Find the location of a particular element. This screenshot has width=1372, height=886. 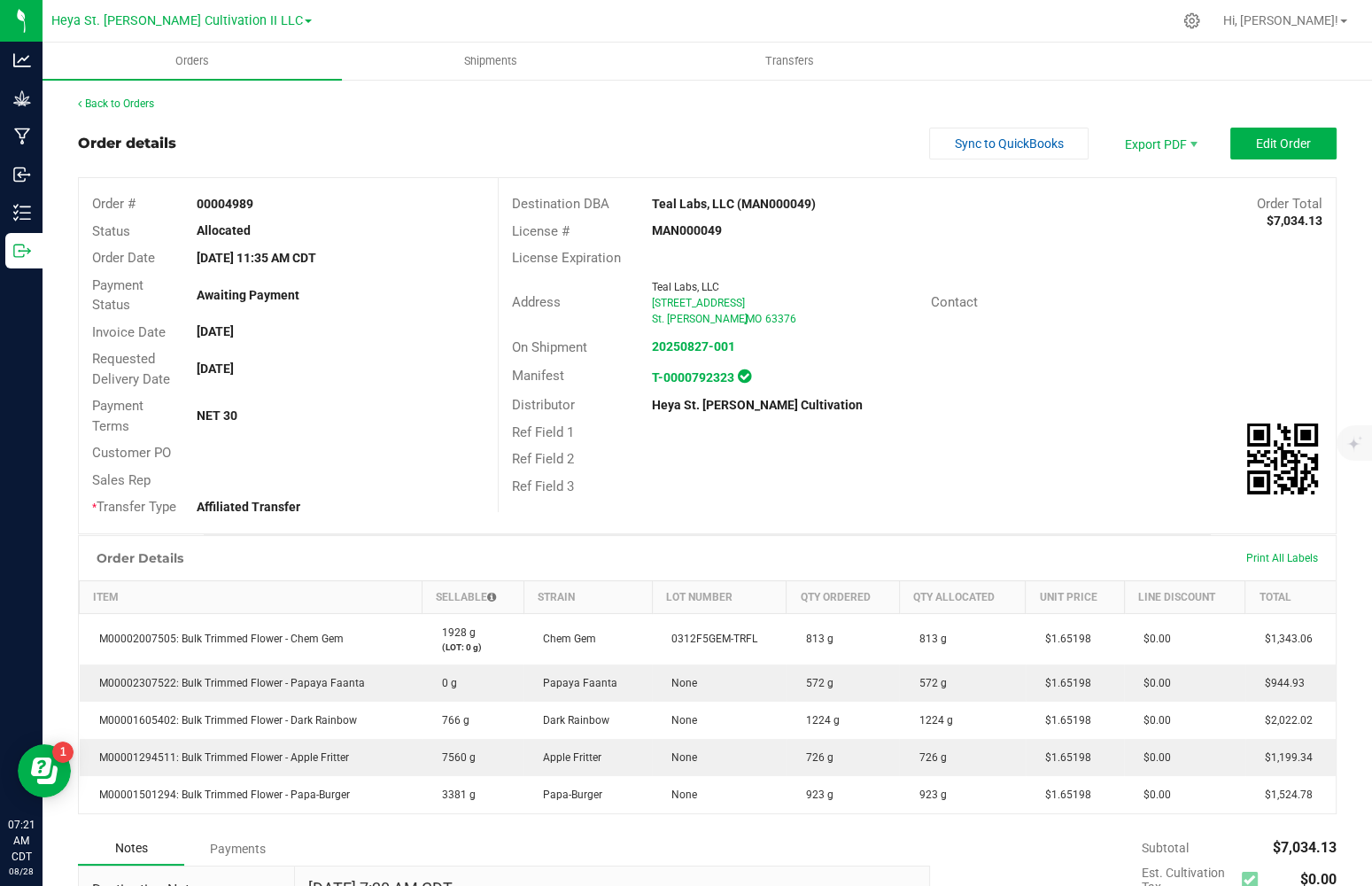

strong: 00004989 is located at coordinates (225, 203).